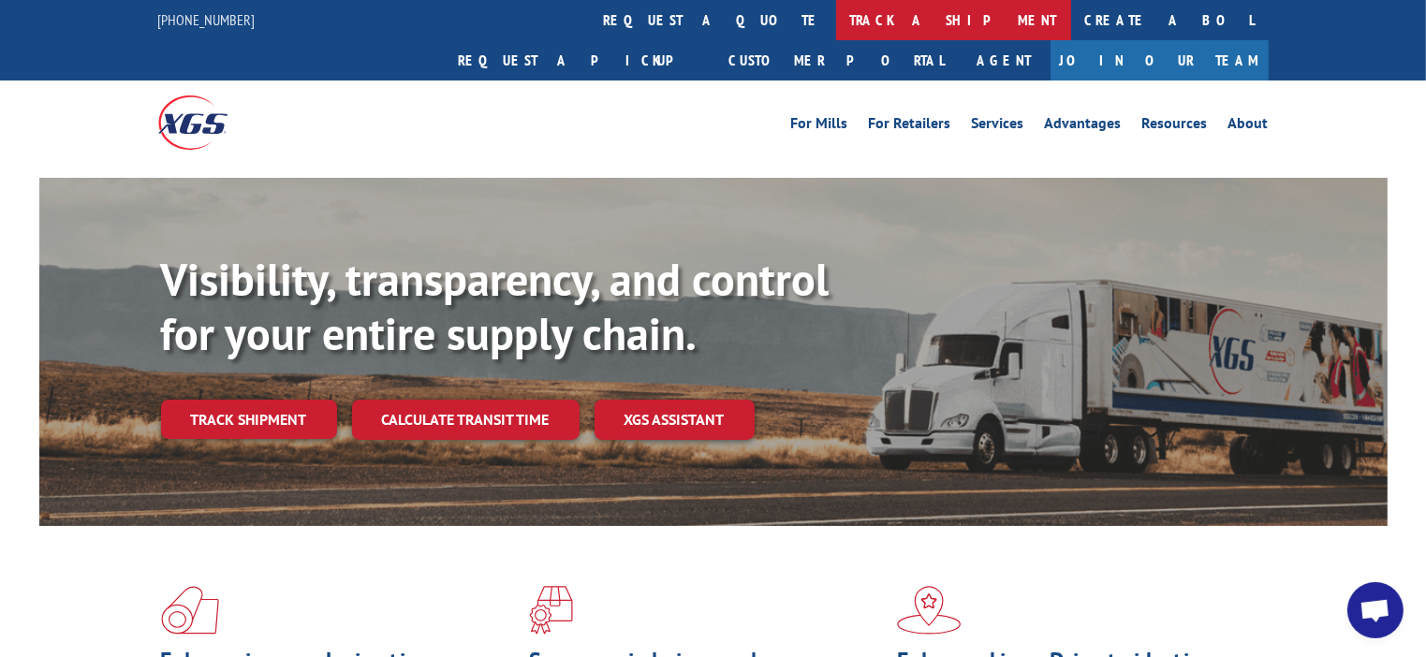  Describe the element at coordinates (819, 126) in the screenshot. I see `a: For Mills` at that location.